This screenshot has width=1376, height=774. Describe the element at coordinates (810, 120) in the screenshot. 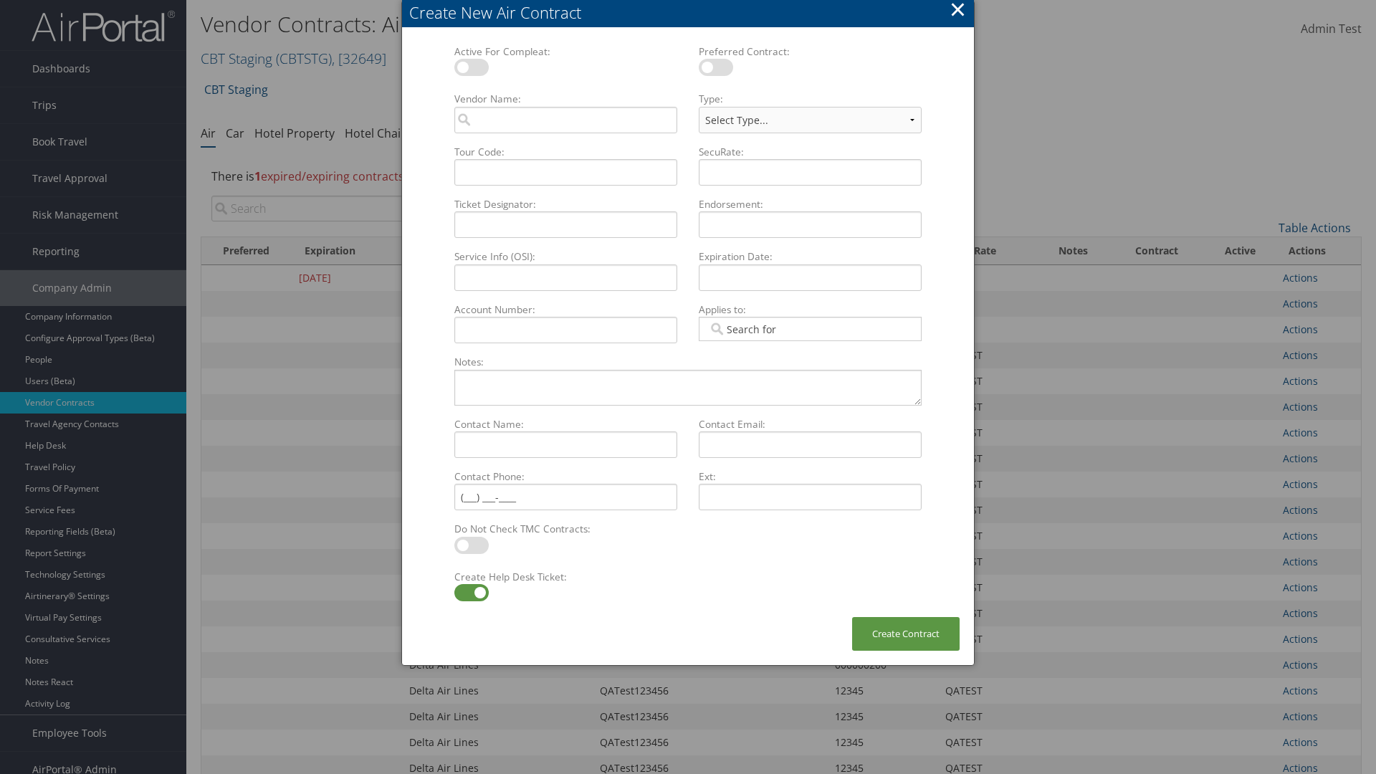

I see `select: Type:` at that location.